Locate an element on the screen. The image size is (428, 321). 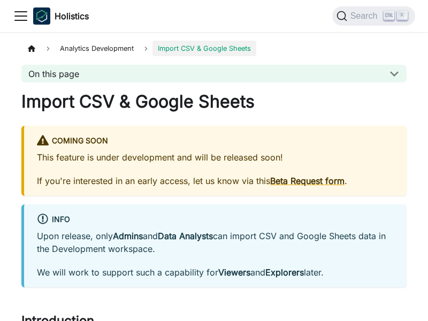
nav: Breadcrumbs is located at coordinates (214, 48).